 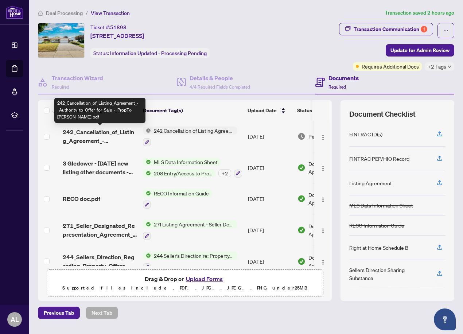 What do you see at coordinates (370, 183) in the screenshot?
I see `div: Listing Agreement` at bounding box center [370, 183].